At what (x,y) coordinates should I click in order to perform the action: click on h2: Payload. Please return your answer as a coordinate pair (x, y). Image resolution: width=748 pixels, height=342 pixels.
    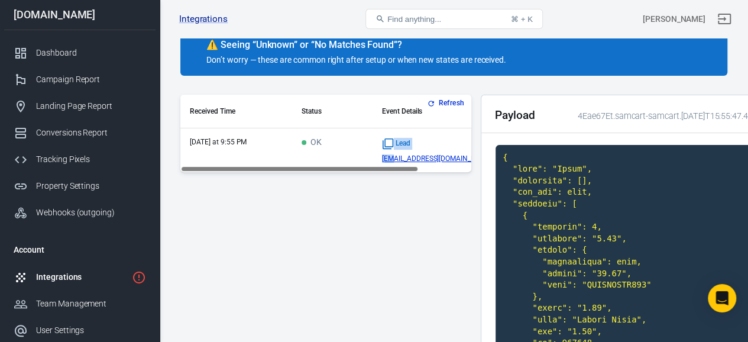
    Looking at the image, I should click on (515, 115).